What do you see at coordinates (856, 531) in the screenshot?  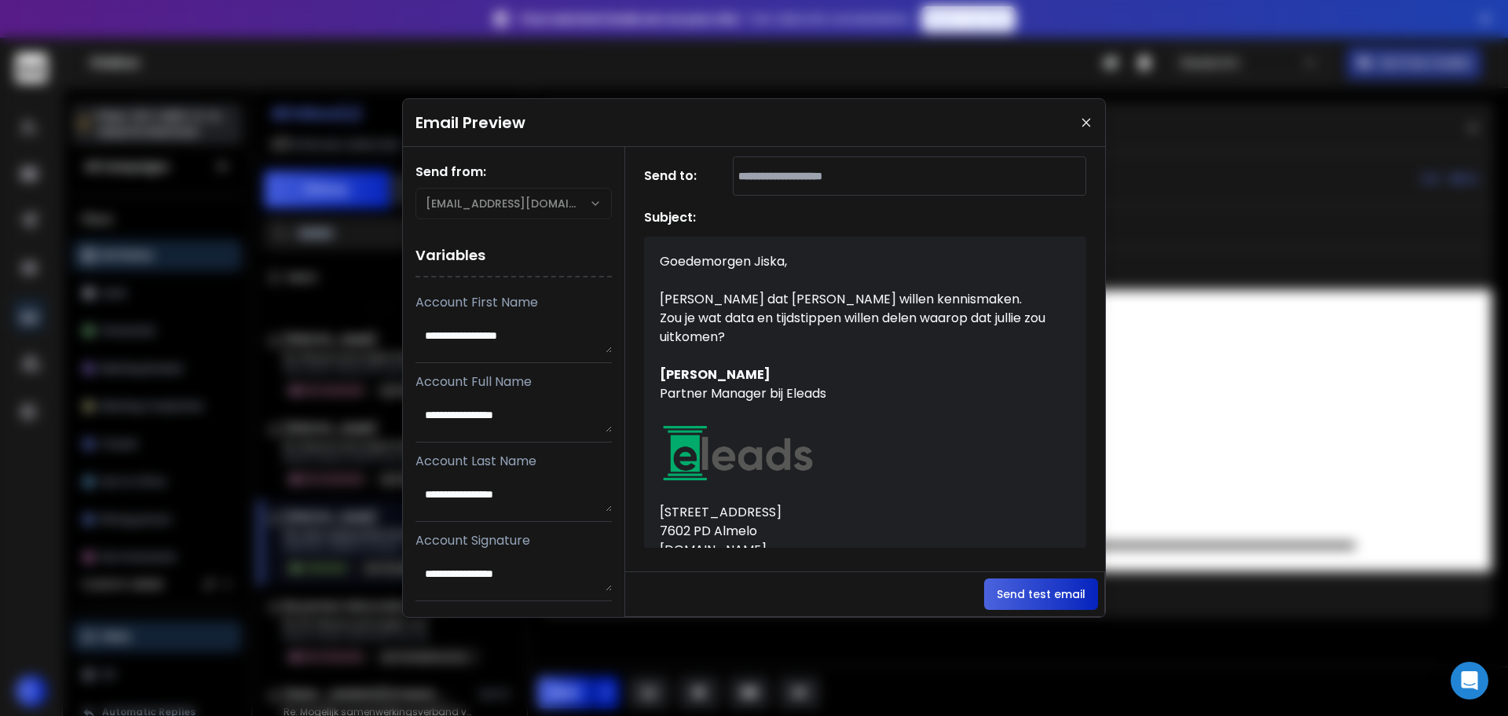 I see `div: 7602 PD Almelo` at bounding box center [856, 531].